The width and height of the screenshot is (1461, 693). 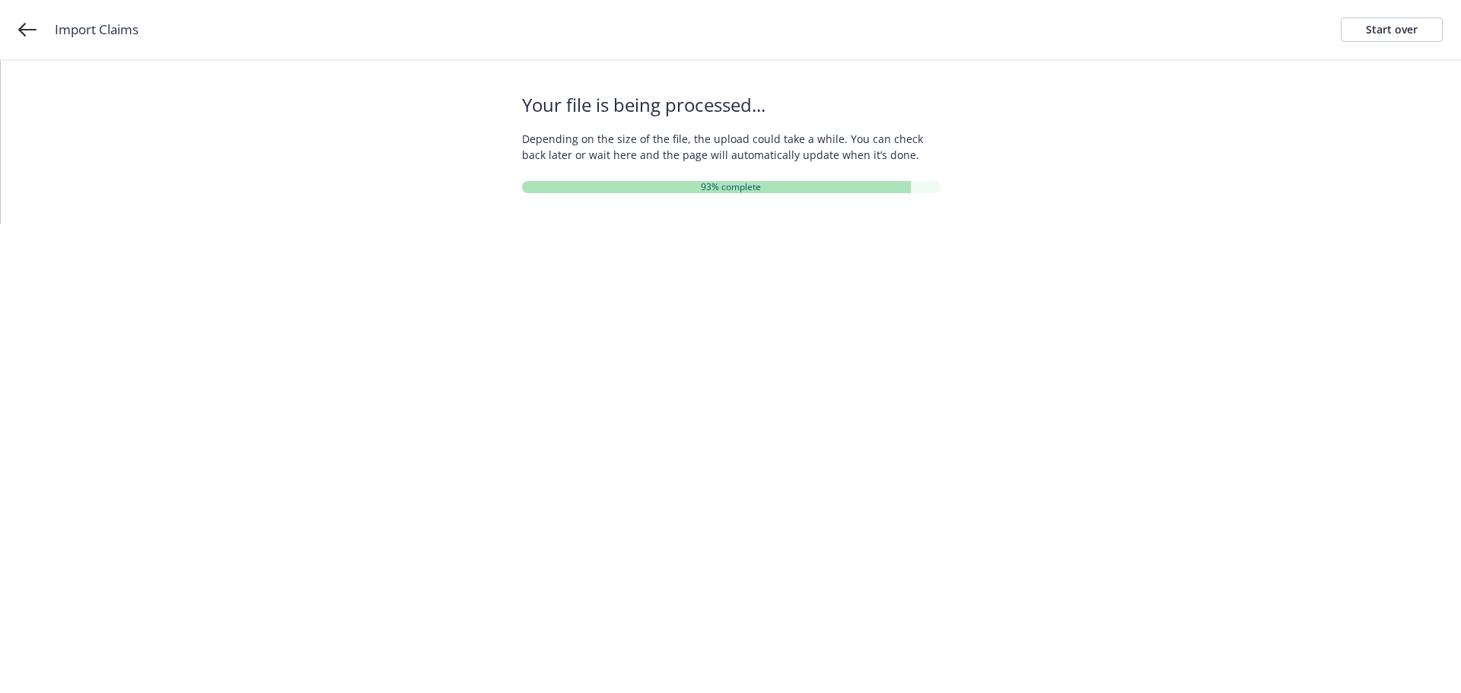 I want to click on span: Your file is being processed..., so click(x=731, y=105).